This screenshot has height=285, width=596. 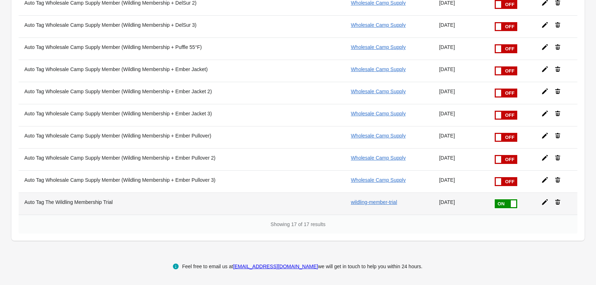 I want to click on div: Feel free to email us at we will get in touch to help you within 24 hours., so click(x=302, y=267).